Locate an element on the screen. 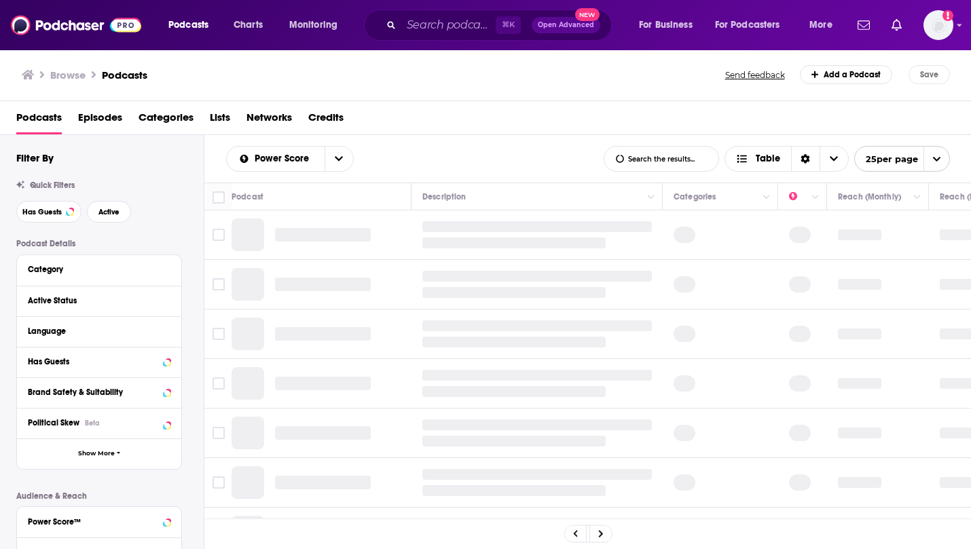 The height and width of the screenshot is (549, 971). svg: Add a profile image is located at coordinates (948, 16).